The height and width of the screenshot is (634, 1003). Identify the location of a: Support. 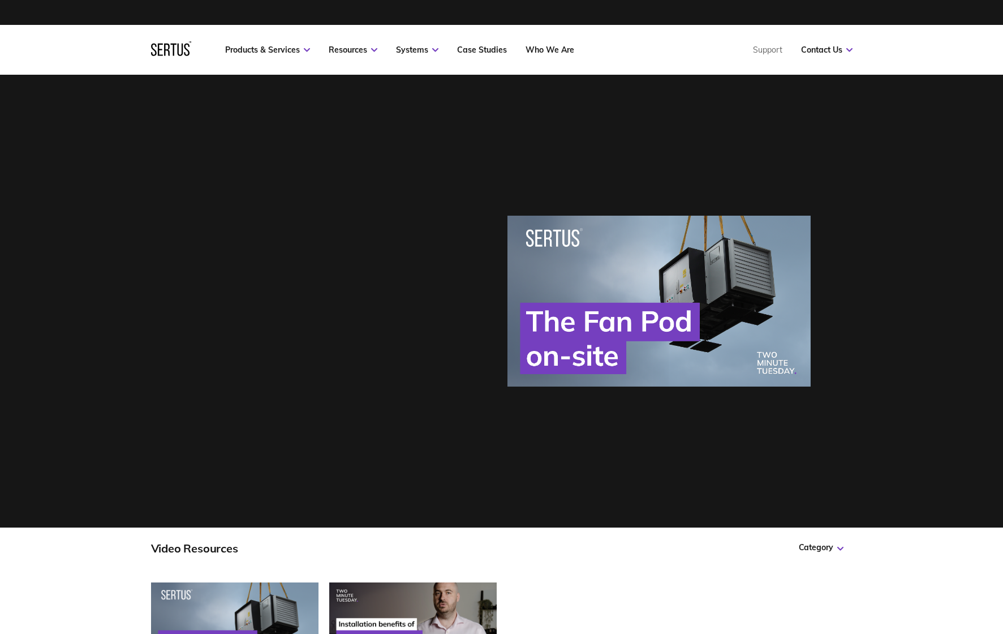
(768, 50).